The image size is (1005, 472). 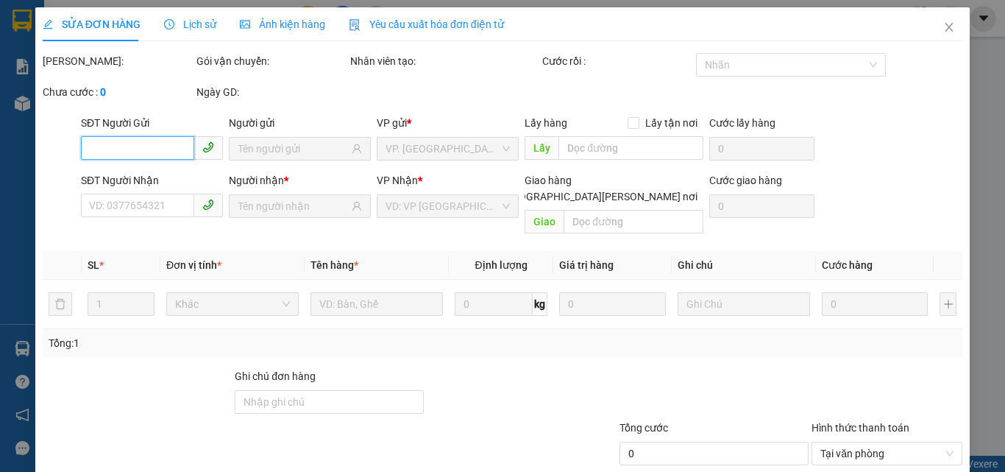 What do you see at coordinates (761, 206) in the screenshot?
I see `input: Cước giao hàng` at bounding box center [761, 206].